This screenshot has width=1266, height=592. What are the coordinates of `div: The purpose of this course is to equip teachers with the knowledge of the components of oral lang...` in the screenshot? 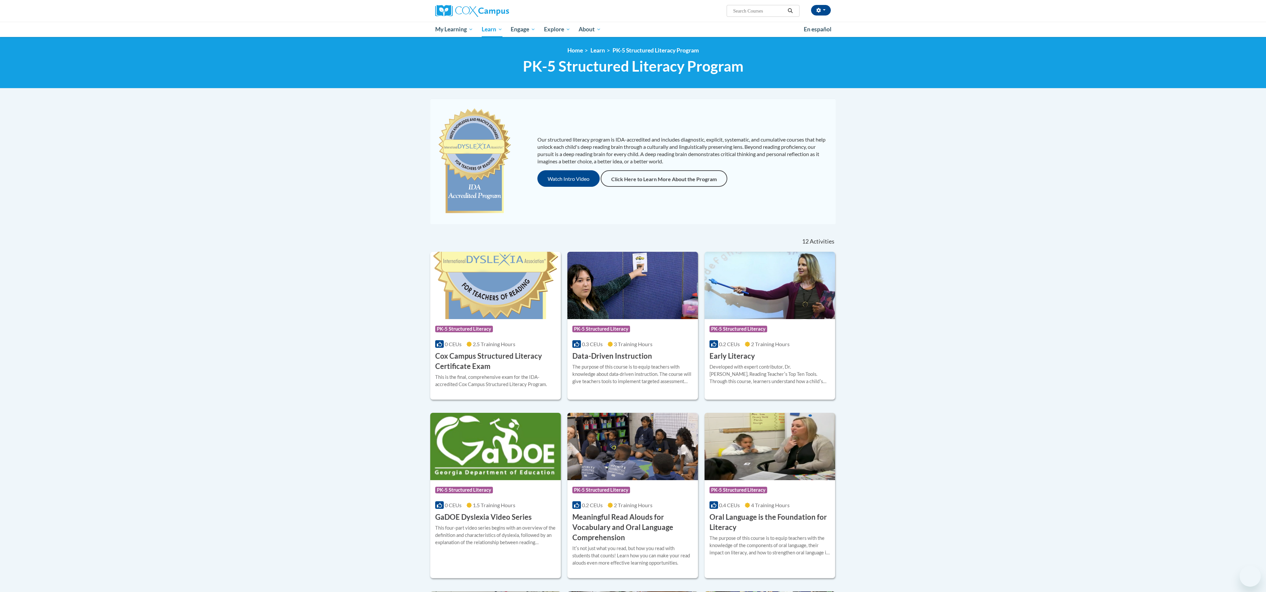 It's located at (770, 545).